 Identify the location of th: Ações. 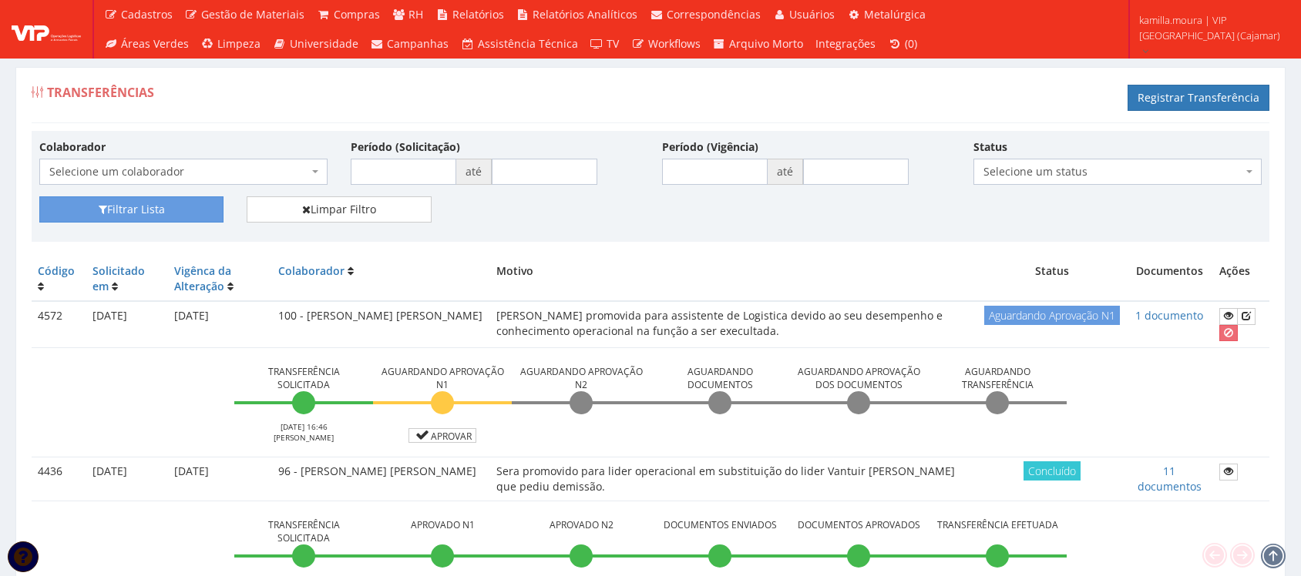
(1241, 279).